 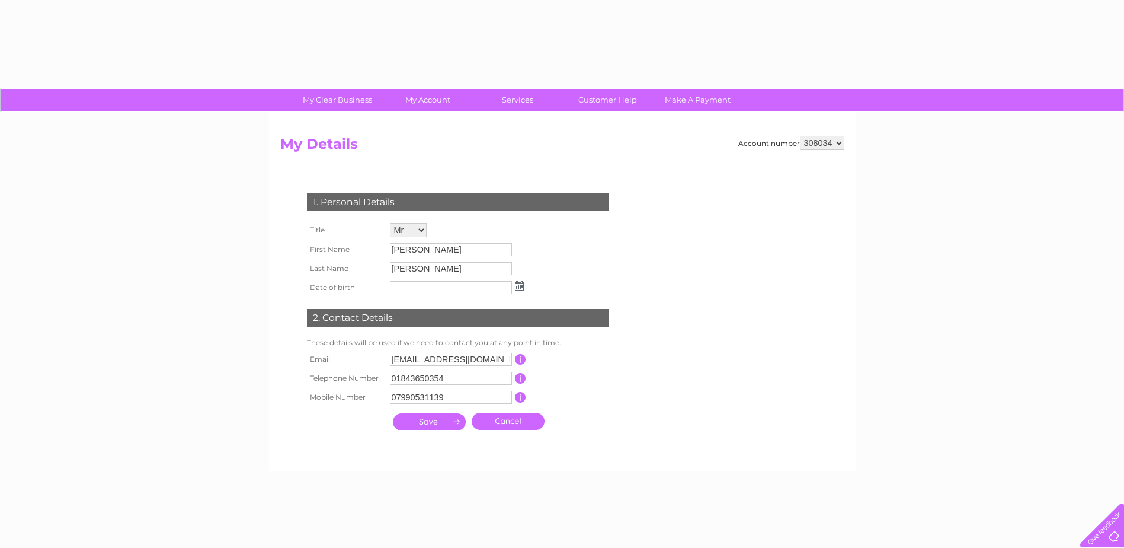 I want to click on th: First Name, so click(x=346, y=250).